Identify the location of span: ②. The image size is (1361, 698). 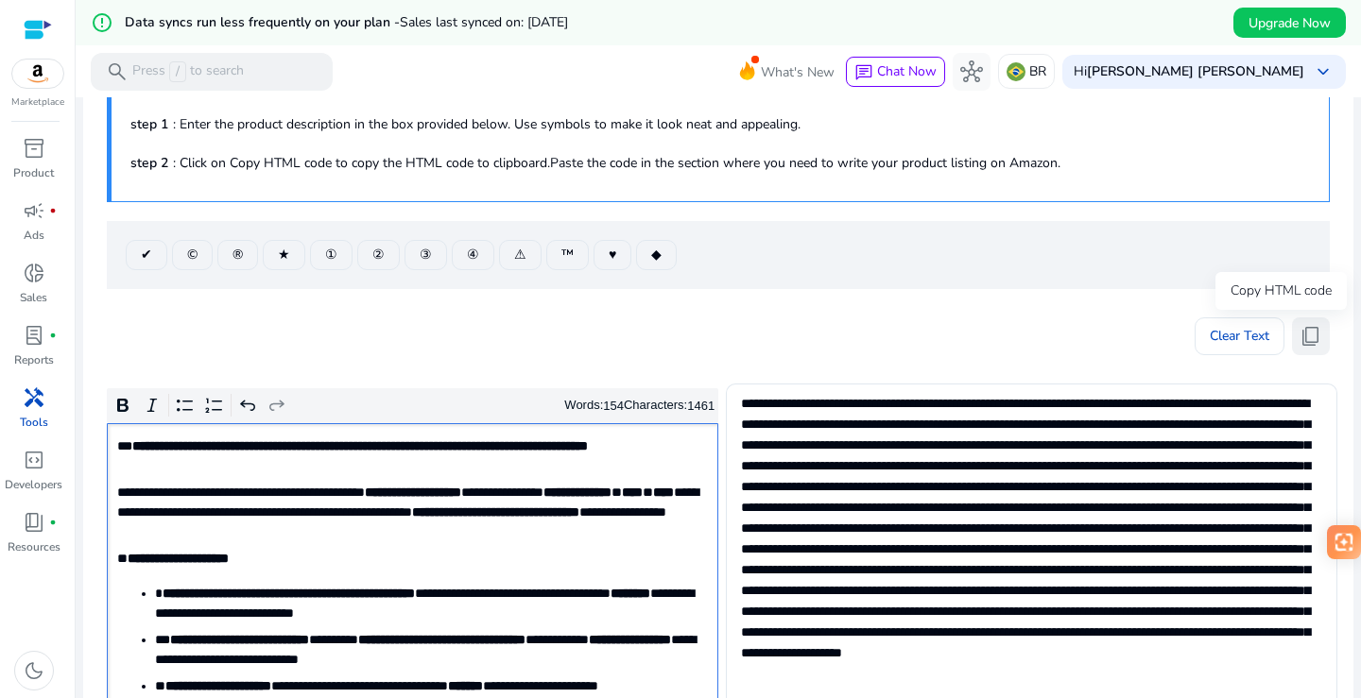
(378, 254).